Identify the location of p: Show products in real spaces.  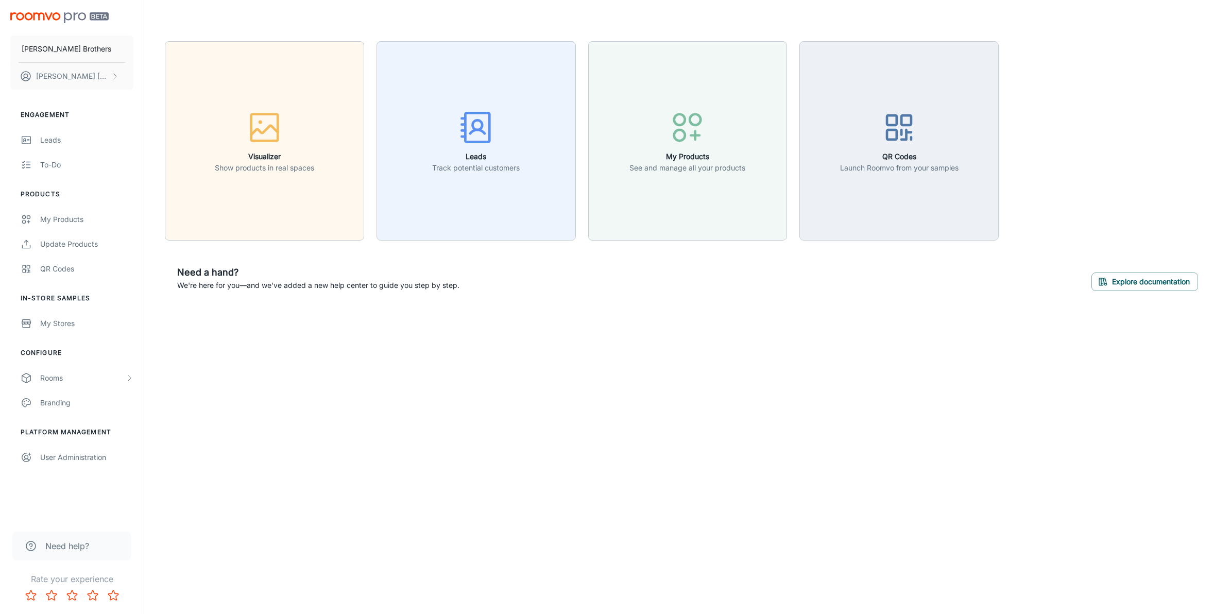
(264, 168).